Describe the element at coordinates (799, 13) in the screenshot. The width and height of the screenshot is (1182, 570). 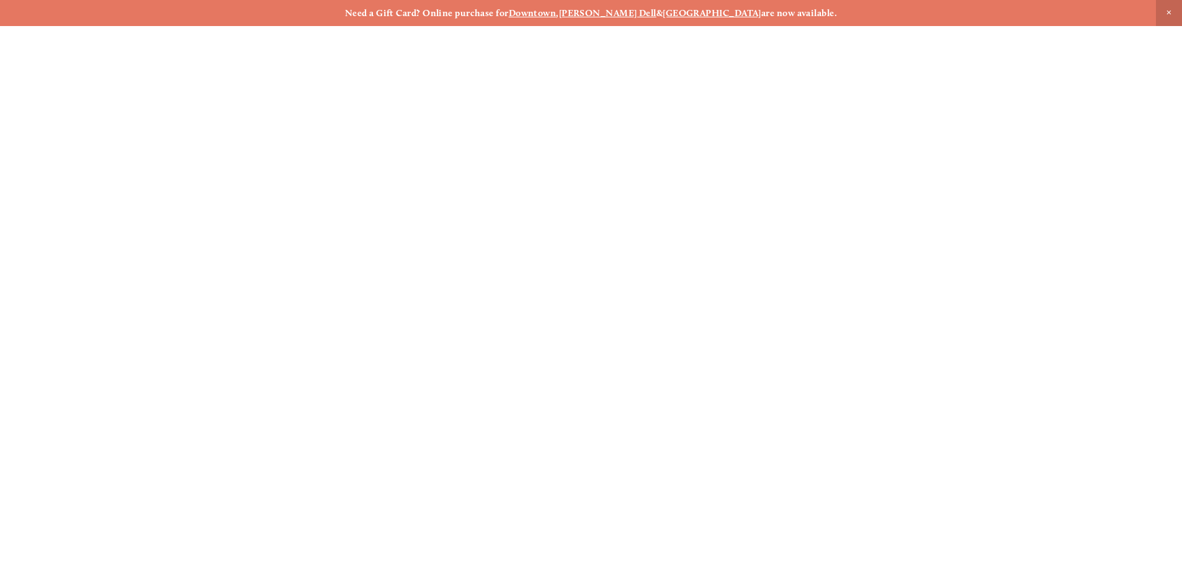
I see `strong: are now available.` at that location.